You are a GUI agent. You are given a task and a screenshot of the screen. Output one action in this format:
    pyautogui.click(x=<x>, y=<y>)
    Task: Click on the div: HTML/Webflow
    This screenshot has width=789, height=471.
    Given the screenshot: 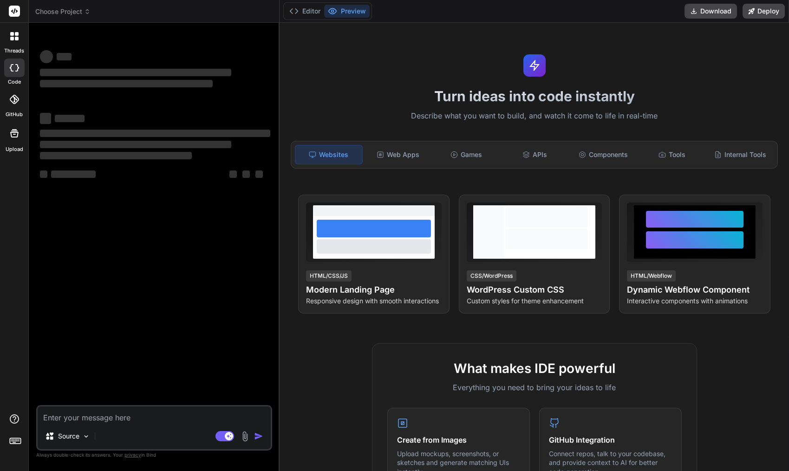 What is the action you would take?
    pyautogui.click(x=651, y=276)
    